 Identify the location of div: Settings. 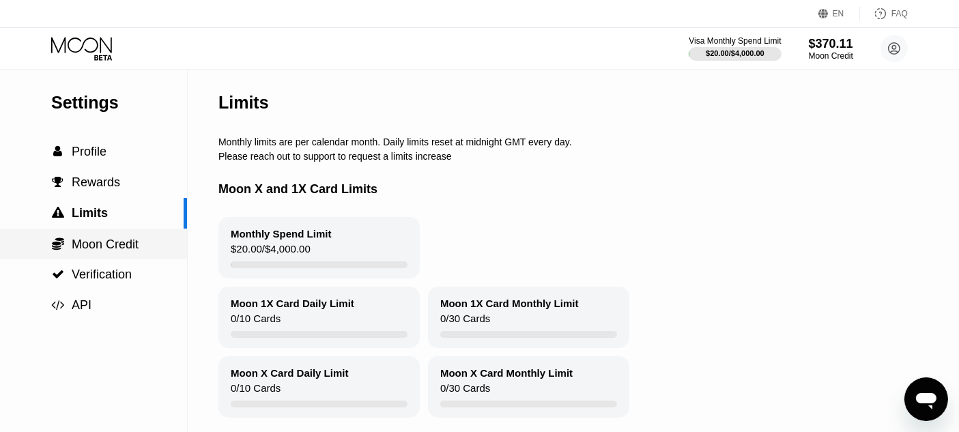
(119, 102).